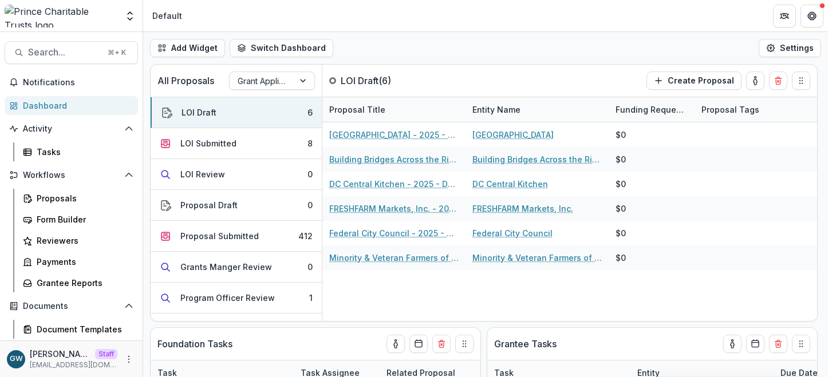 This screenshot has width=828, height=377. What do you see at coordinates (78, 329) in the screenshot?
I see `a: Document Templates` at bounding box center [78, 329].